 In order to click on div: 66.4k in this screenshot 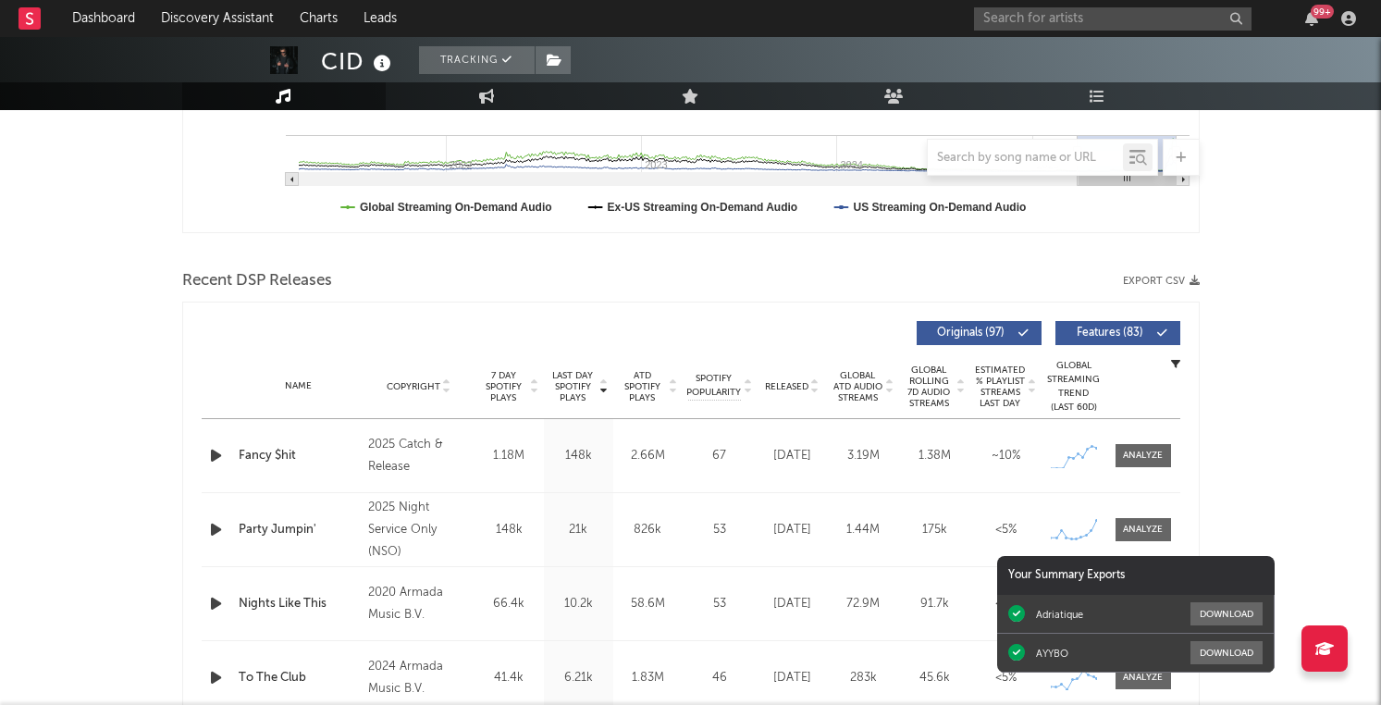, I will do `click(509, 604)`.